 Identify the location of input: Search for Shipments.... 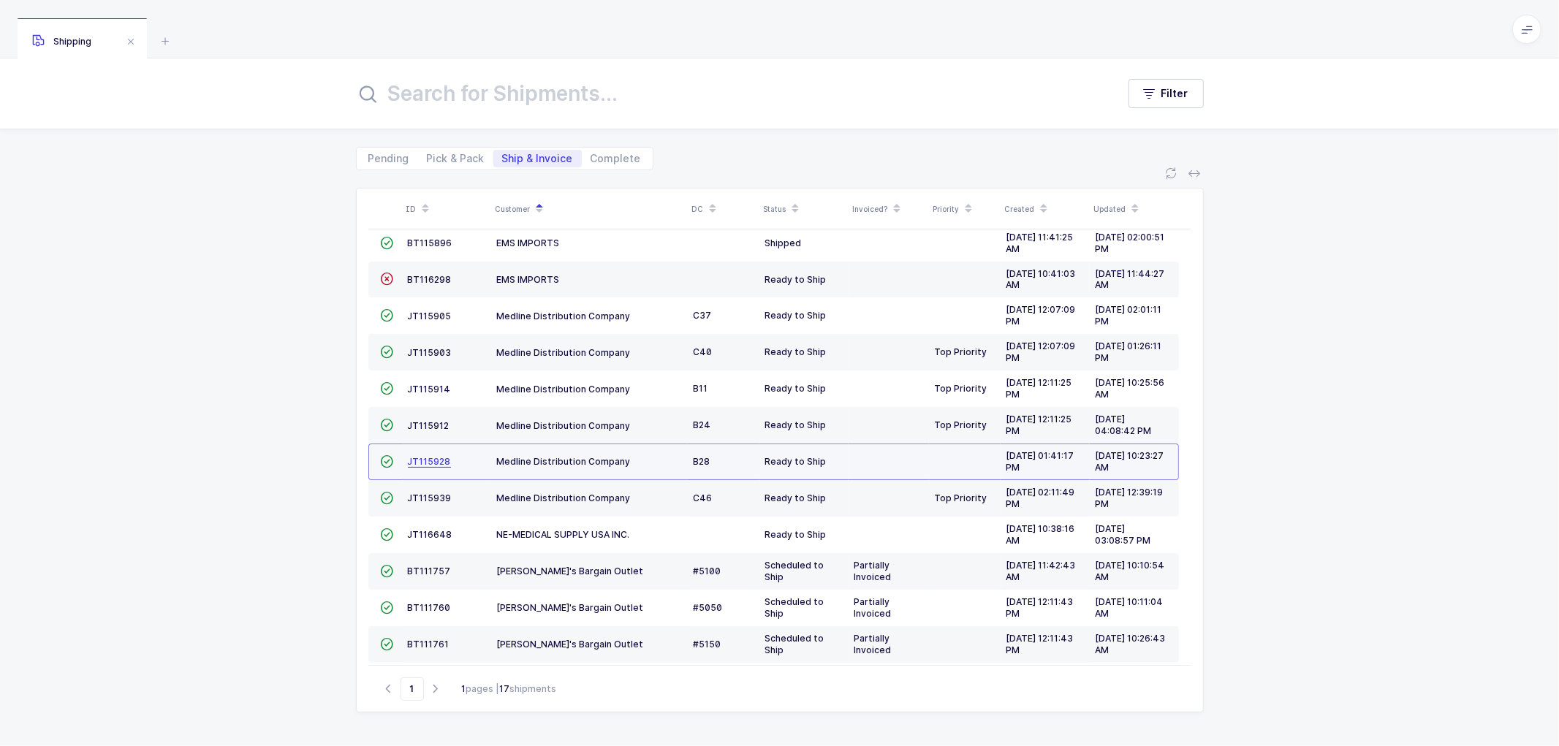
(727, 94).